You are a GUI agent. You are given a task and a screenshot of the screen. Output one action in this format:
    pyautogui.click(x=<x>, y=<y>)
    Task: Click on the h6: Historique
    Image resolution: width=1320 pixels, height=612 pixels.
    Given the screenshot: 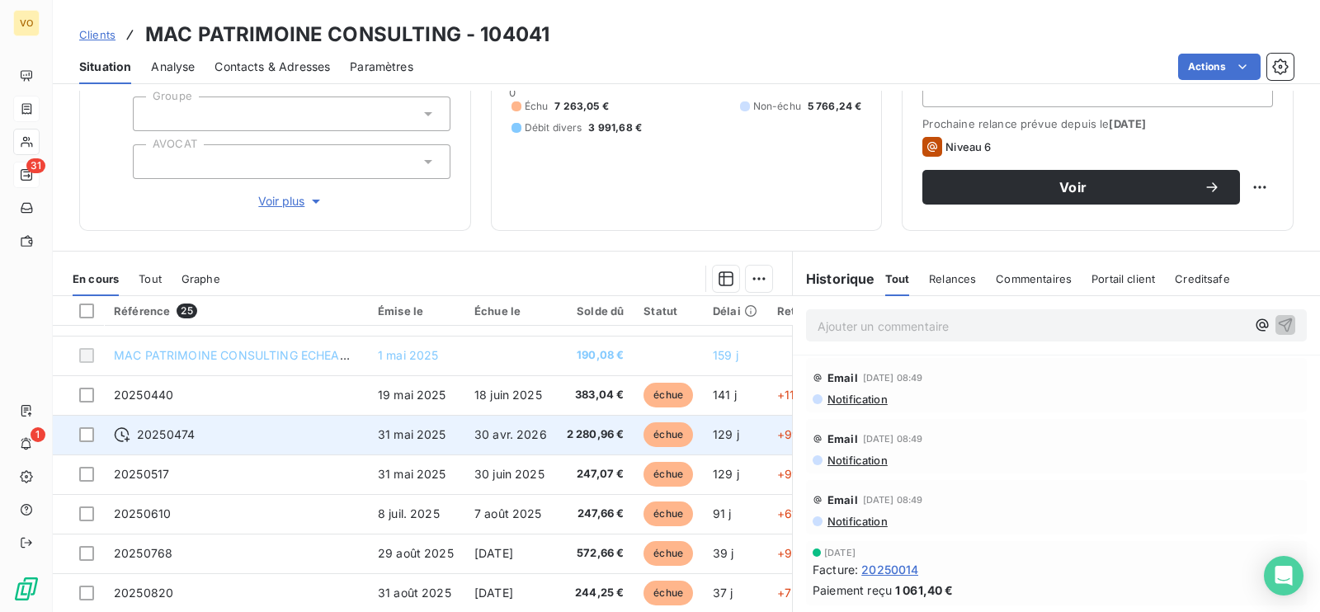 What is the action you would take?
    pyautogui.click(x=834, y=279)
    